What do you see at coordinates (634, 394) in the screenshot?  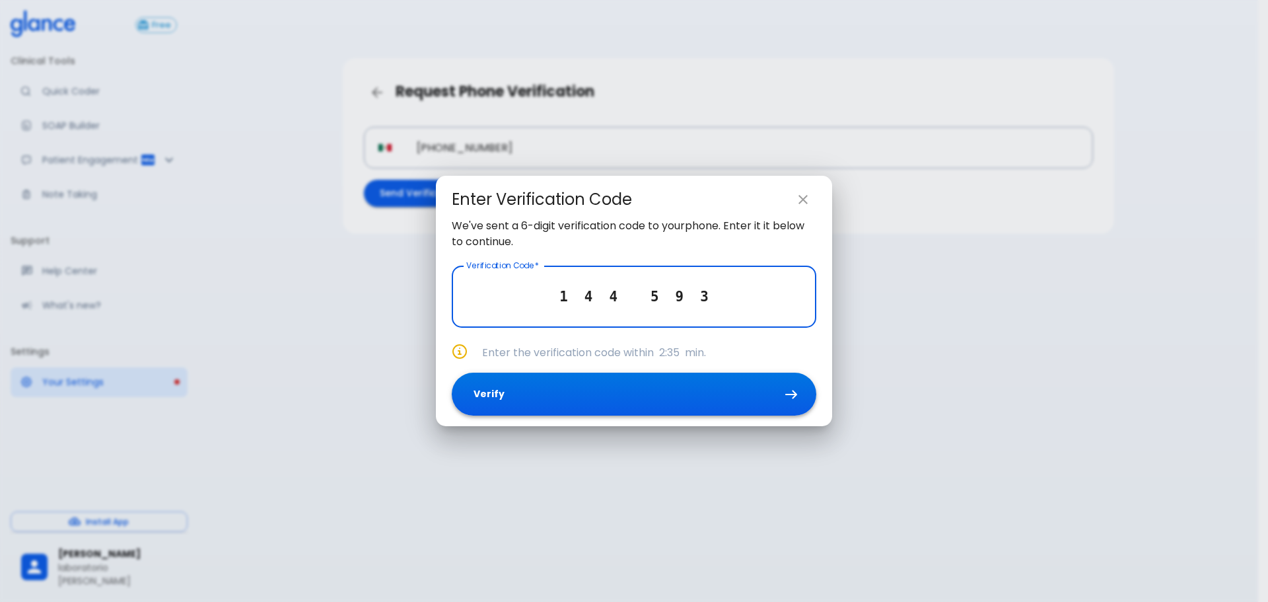 I see `button: Verify` at bounding box center [634, 394].